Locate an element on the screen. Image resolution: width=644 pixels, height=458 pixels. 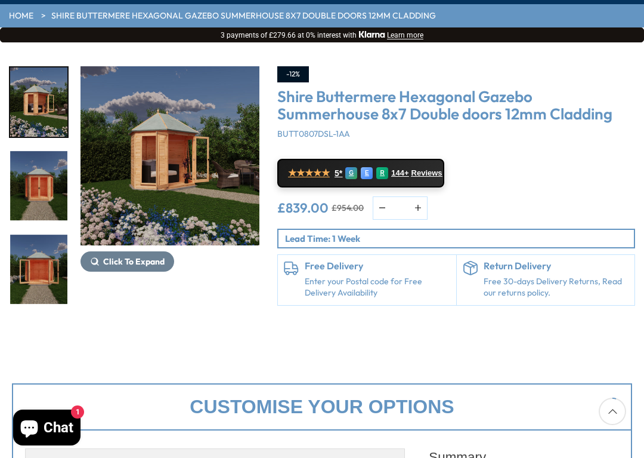
span: BUTT0807DSL-1AA is located at coordinates (314, 134).